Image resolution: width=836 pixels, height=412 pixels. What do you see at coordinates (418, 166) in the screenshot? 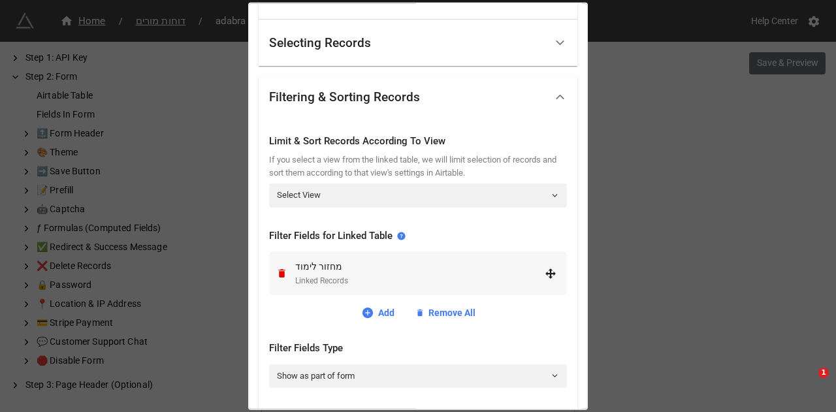
I see `div: If you select a view from the linked table, we will limit selection of records and sort them acco...` at bounding box center [418, 166].